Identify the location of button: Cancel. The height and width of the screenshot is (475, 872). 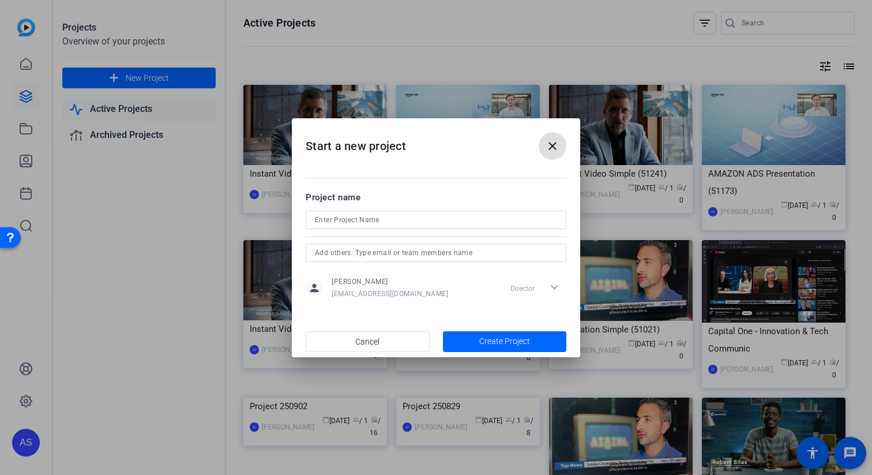
(367, 341).